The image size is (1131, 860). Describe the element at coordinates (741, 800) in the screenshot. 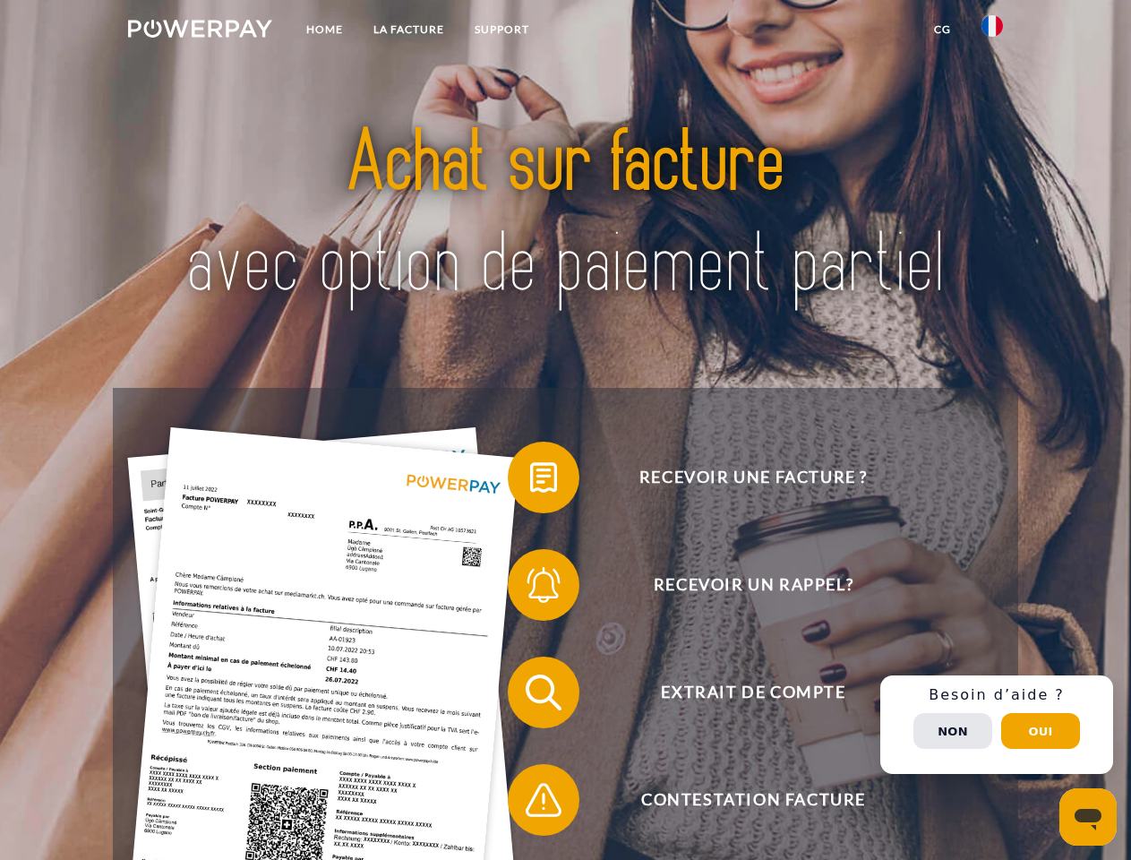

I see `a: Contestation Facture` at that location.